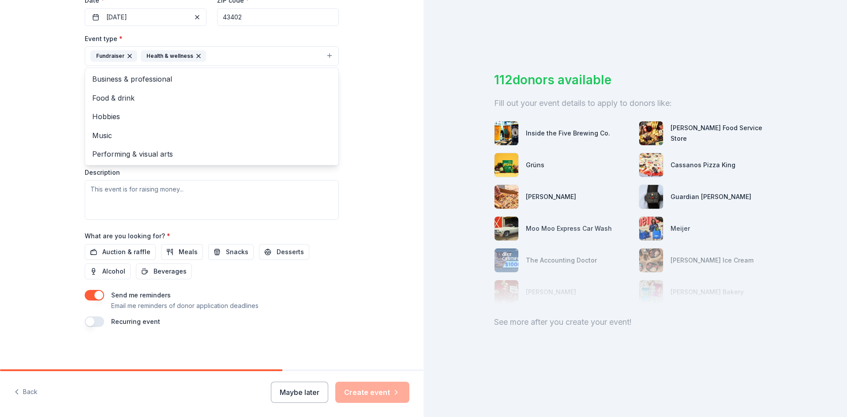 This screenshot has width=847, height=417. I want to click on div: Health & wellness, so click(173, 56).